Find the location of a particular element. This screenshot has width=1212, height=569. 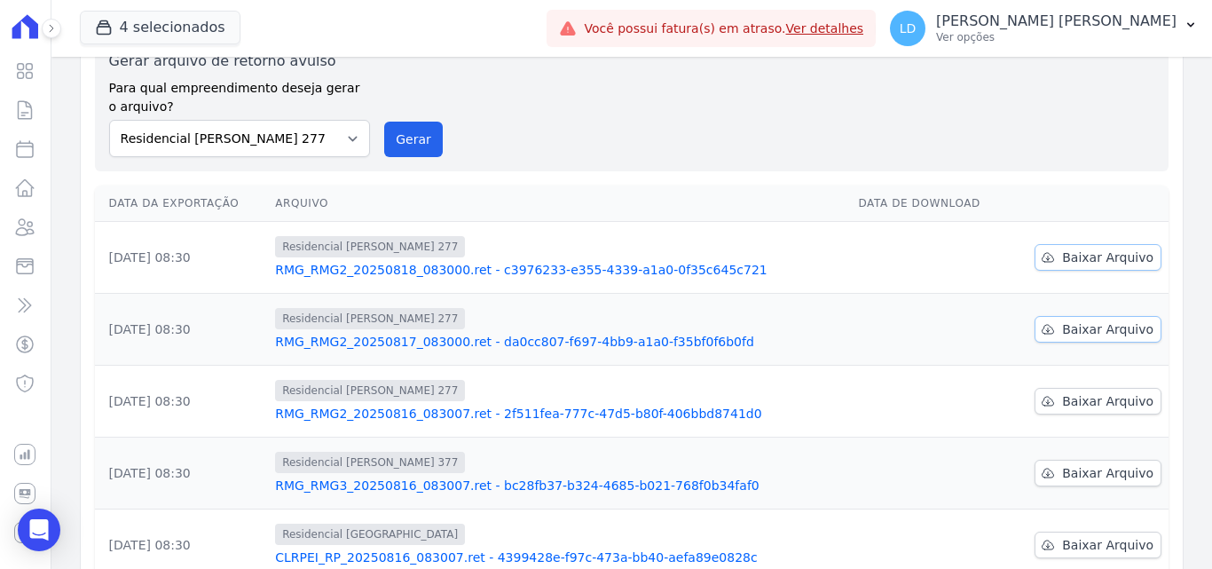

label: Para qual empreendimento deseja gerar o arquivo? is located at coordinates (240, 94).